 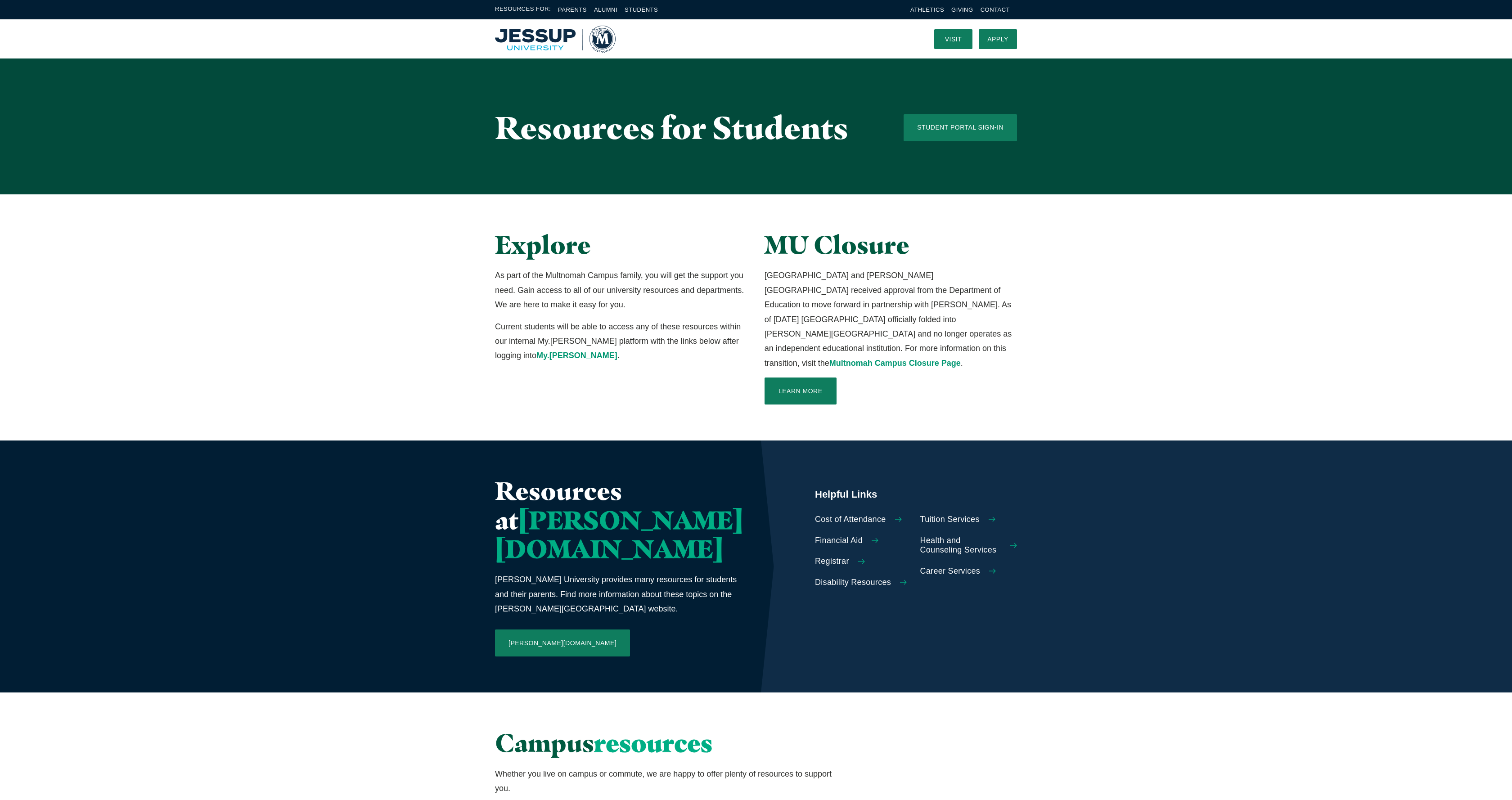 I want to click on a: Multnomah Campus Closure Page, so click(x=895, y=363).